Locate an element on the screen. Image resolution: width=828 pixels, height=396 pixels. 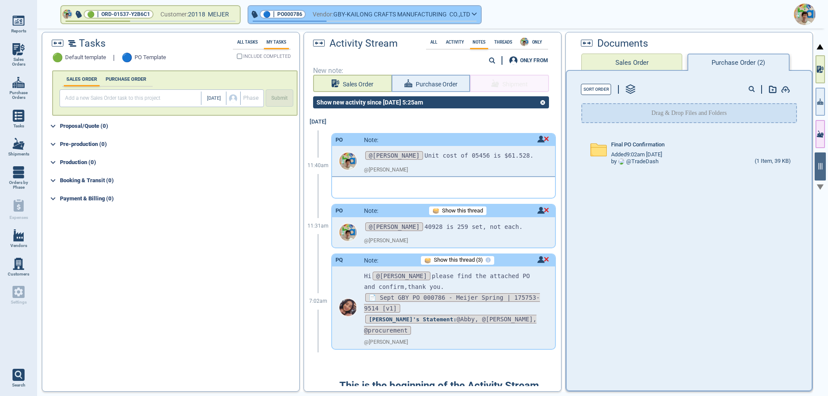
span: INCLUDE COMPLETED is located at coordinates (267, 57).